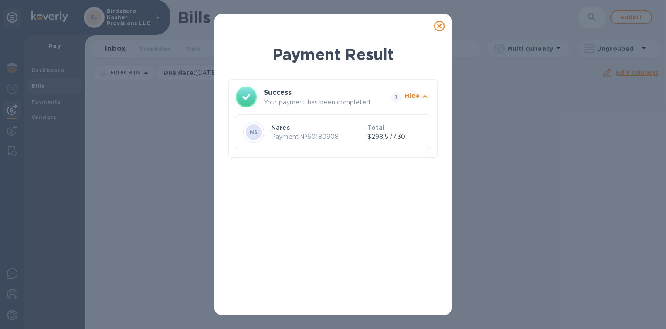 The image size is (666, 329). What do you see at coordinates (319, 93) in the screenshot?
I see `h3: Success` at bounding box center [319, 93].